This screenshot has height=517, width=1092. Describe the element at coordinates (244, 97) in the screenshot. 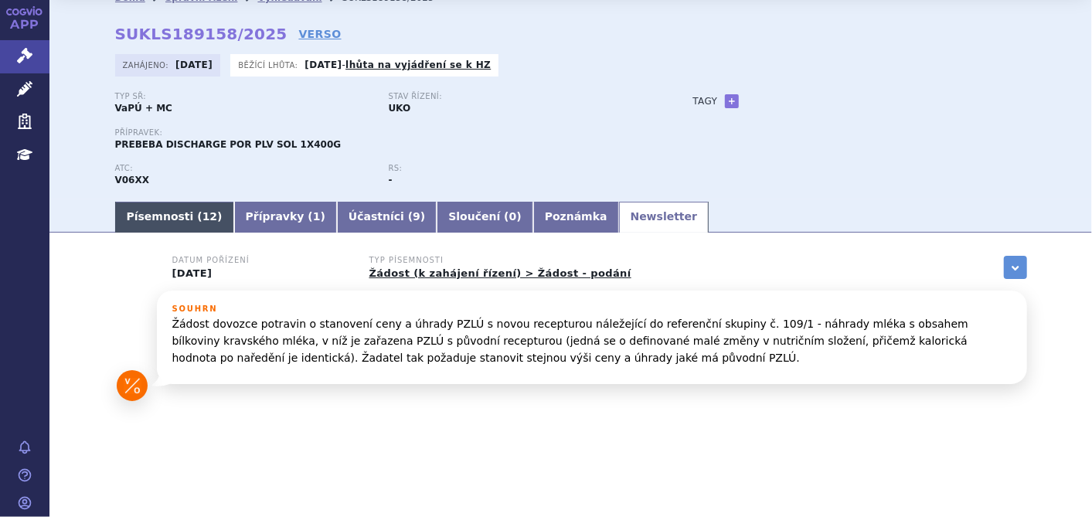

I see `p: Typ SŘ:` at that location.